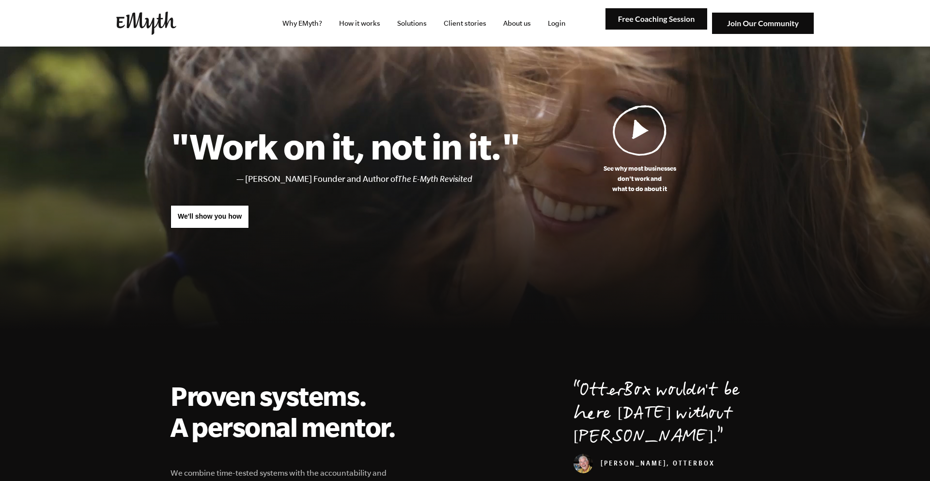 The height and width of the screenshot is (481, 930). Describe the element at coordinates (639, 149) in the screenshot. I see `a: See why most businessesdon't work andwhat to do about it` at that location.